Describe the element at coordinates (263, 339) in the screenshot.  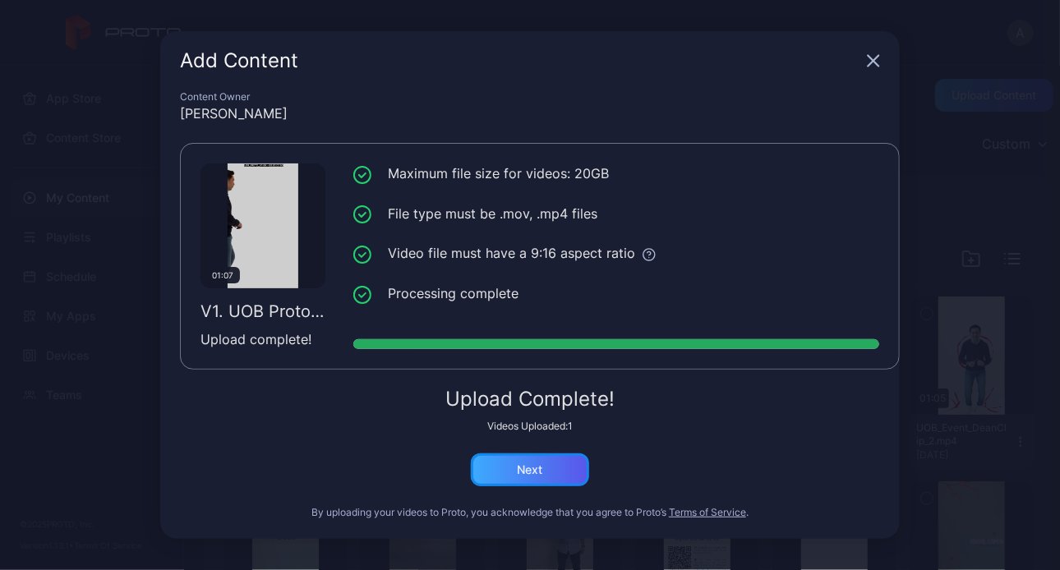
I see `div: Upload complete!` at that location.